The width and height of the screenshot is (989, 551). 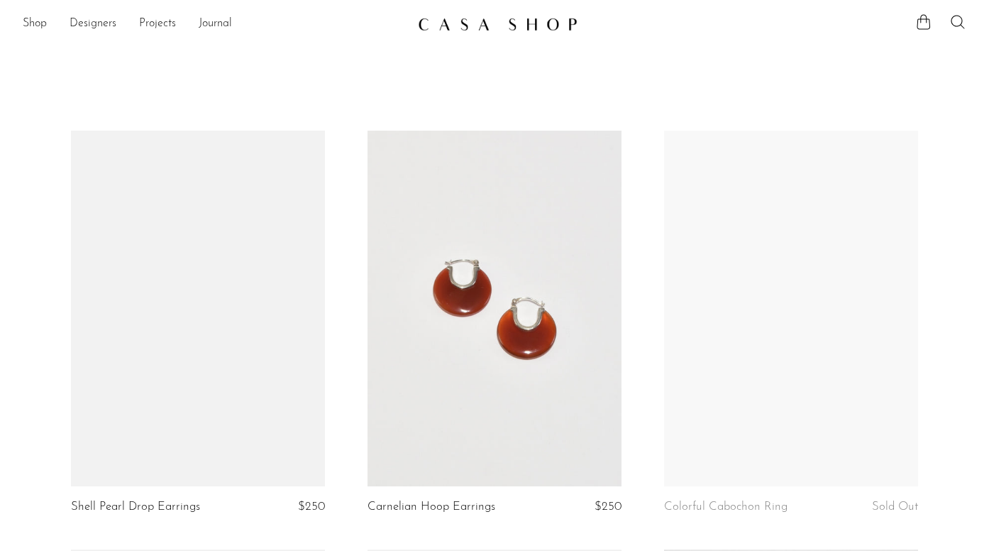 What do you see at coordinates (158, 24) in the screenshot?
I see `a: Projects` at bounding box center [158, 24].